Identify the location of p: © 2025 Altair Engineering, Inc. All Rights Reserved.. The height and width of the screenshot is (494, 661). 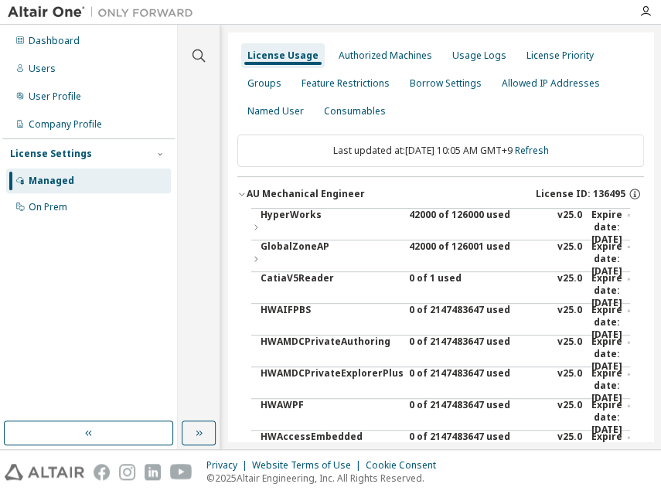
(326, 478).